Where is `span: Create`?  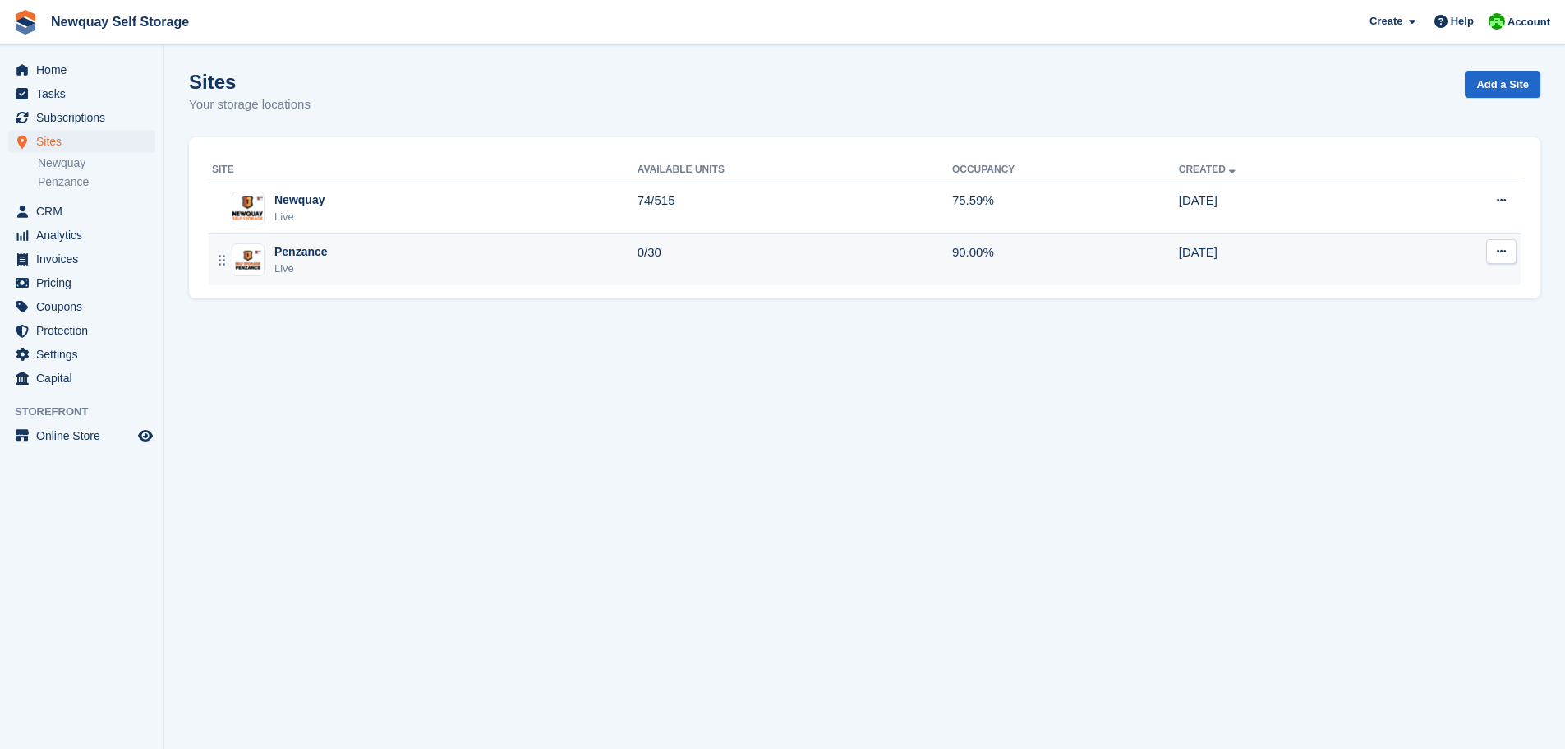 span: Create is located at coordinates (1386, 21).